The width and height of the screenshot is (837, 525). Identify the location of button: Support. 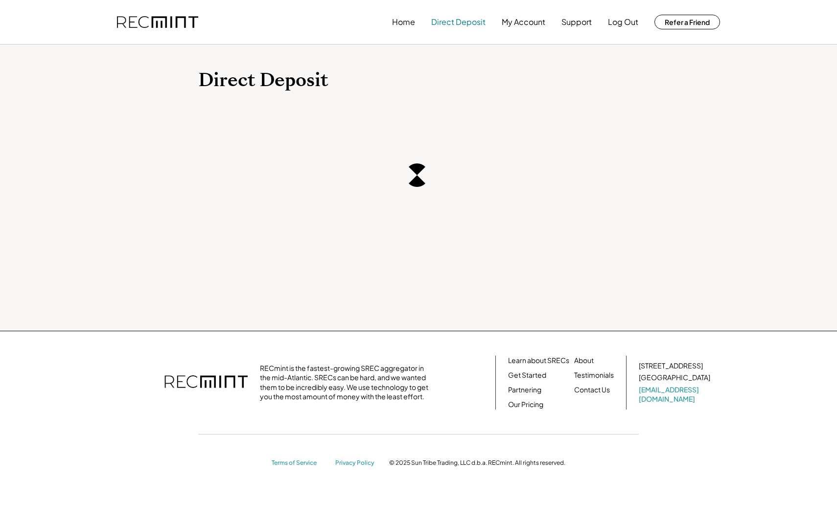
(576, 22).